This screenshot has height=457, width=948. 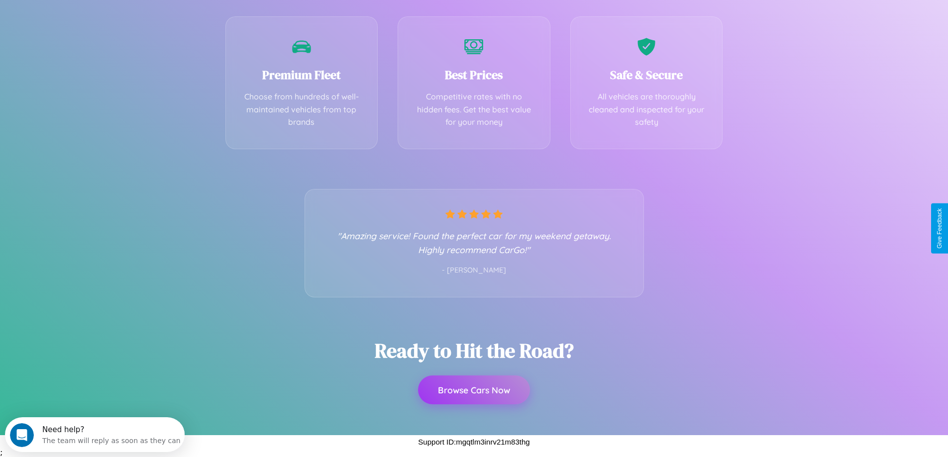 I want to click on h3: Premium Fleet, so click(x=302, y=75).